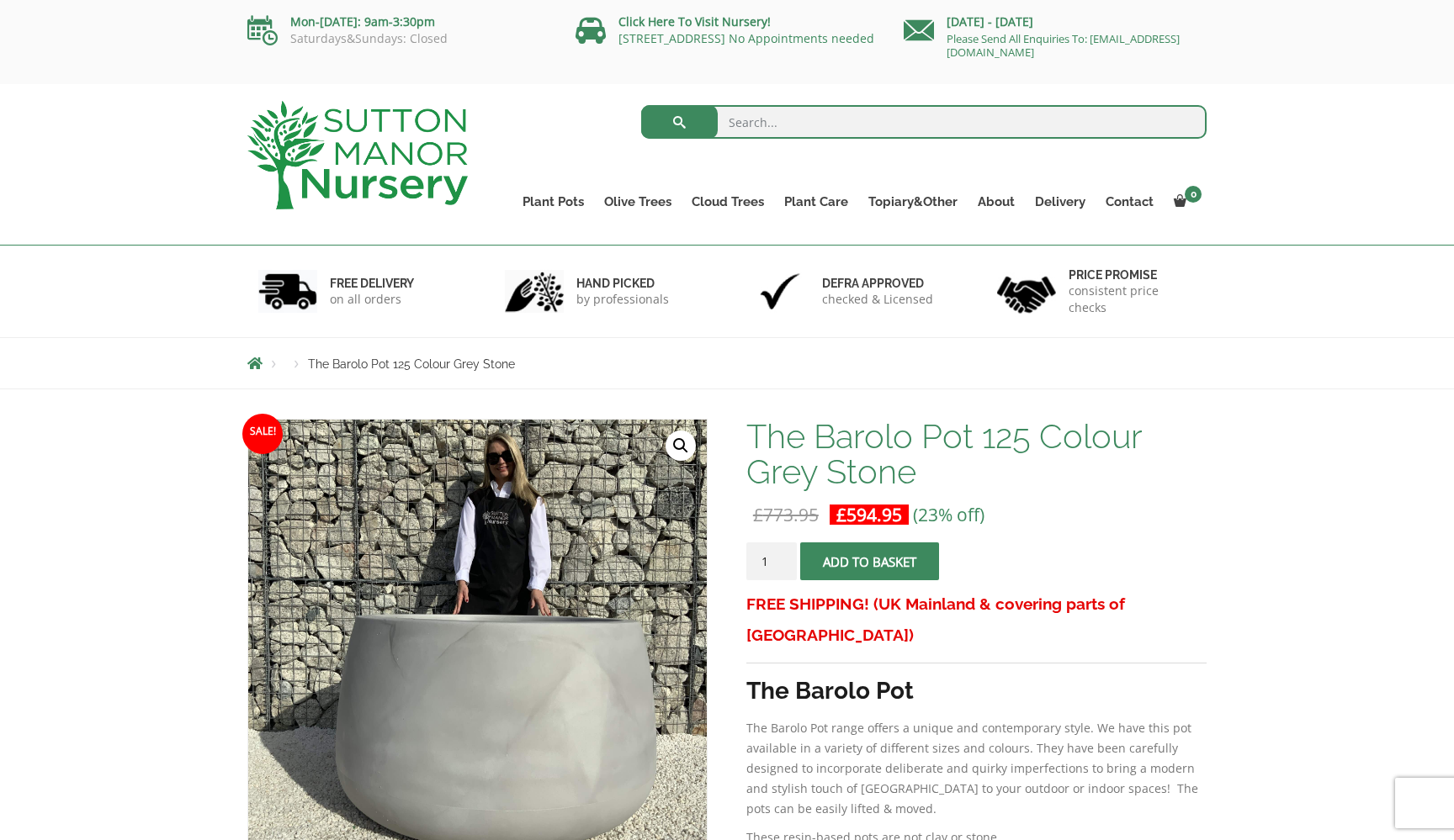 The height and width of the screenshot is (840, 1454). What do you see at coordinates (869, 514) in the screenshot?
I see `bdi: 594.95` at bounding box center [869, 514].